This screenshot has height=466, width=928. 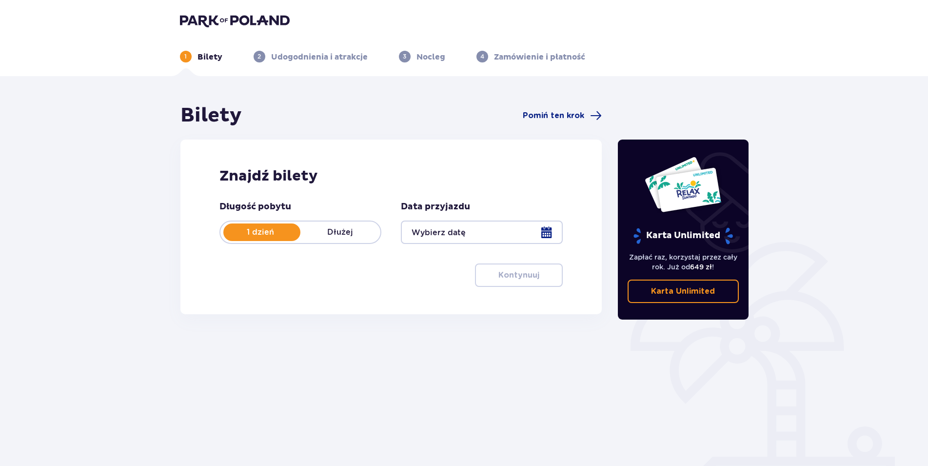 What do you see at coordinates (259, 57) in the screenshot?
I see `p: 2` at bounding box center [259, 57].